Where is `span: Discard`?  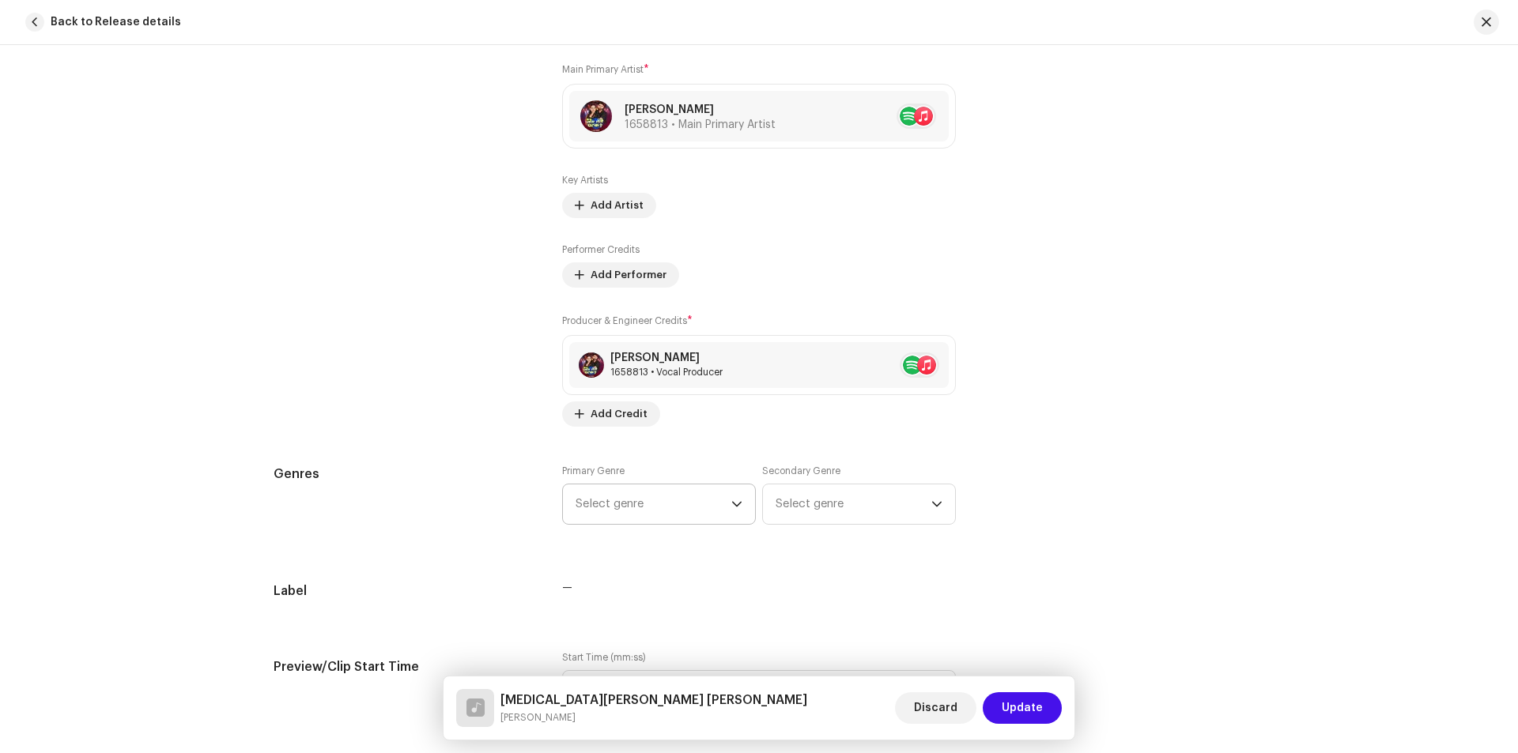 span: Discard is located at coordinates (935, 708).